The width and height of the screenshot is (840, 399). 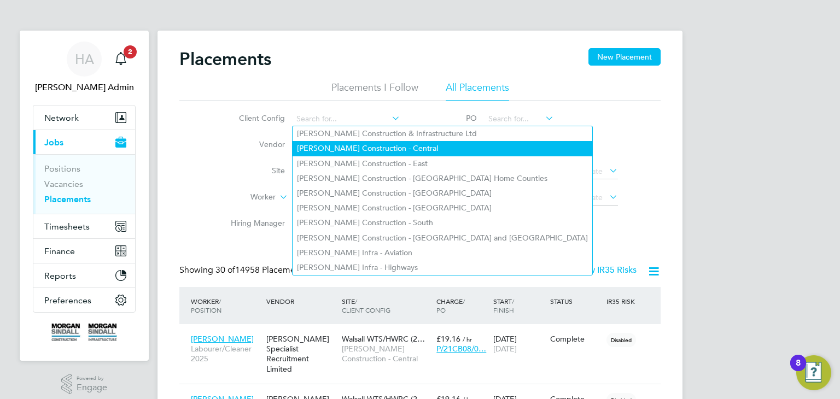 I want to click on span: / PO, so click(x=451, y=306).